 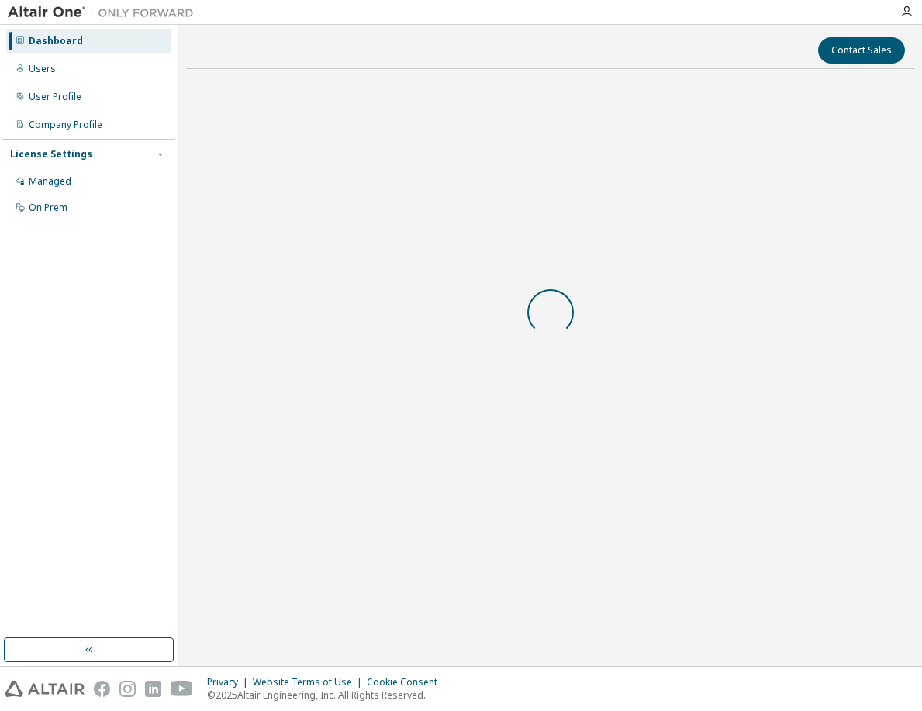 What do you see at coordinates (50, 181) in the screenshot?
I see `div: Managed` at bounding box center [50, 181].